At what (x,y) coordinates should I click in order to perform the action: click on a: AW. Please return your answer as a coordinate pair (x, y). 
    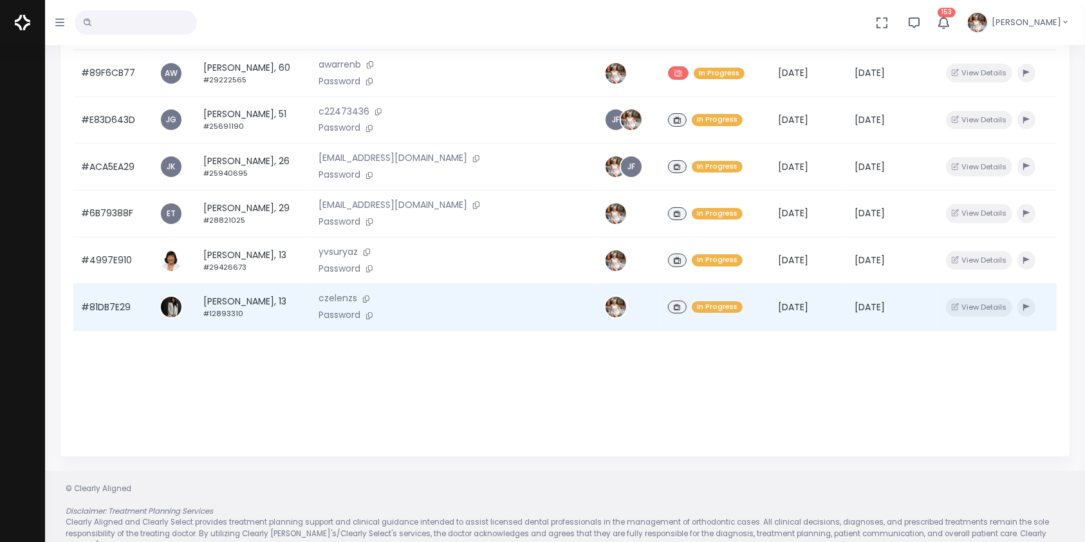
    Looking at the image, I should click on (171, 73).